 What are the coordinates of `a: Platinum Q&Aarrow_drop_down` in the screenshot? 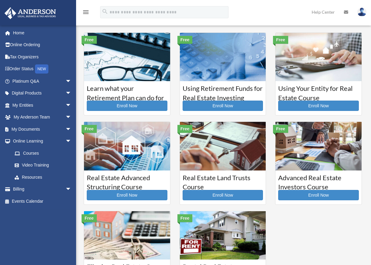 It's located at (42, 81).